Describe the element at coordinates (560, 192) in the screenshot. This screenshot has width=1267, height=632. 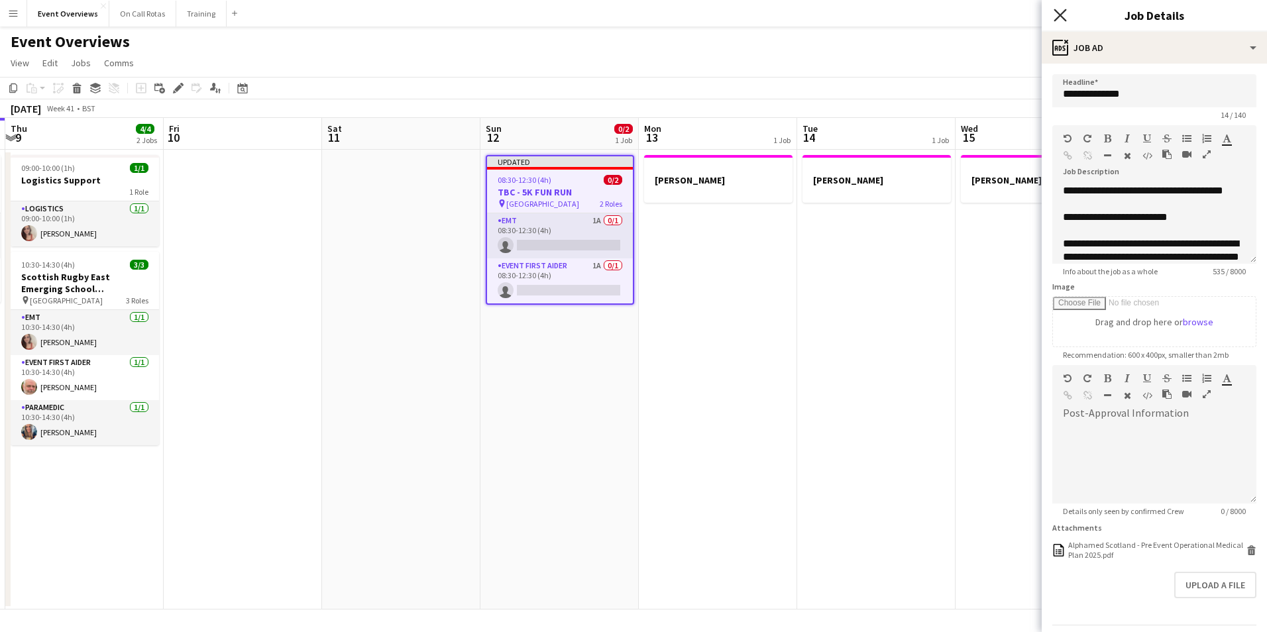
I see `h3: TBC - 5K FUN RUN` at that location.